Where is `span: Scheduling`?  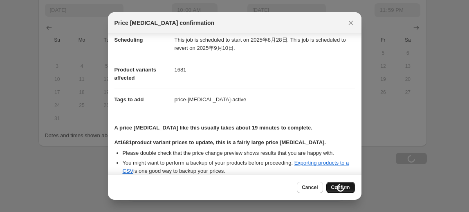 span: Scheduling is located at coordinates (129, 40).